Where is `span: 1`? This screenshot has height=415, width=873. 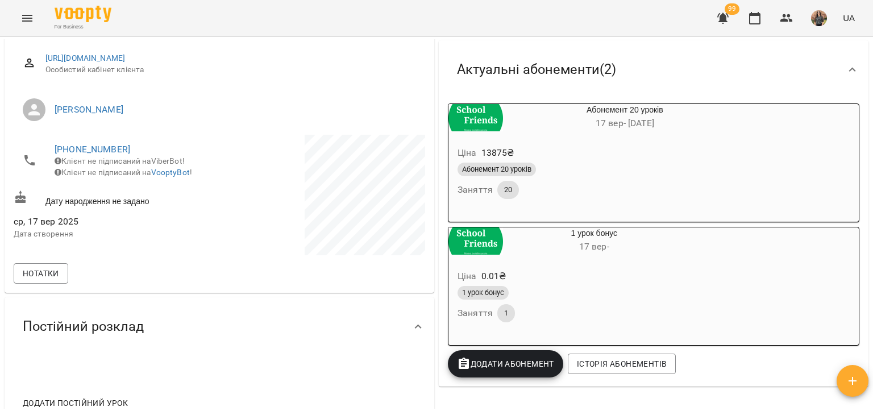 span: 1 is located at coordinates (506, 313).